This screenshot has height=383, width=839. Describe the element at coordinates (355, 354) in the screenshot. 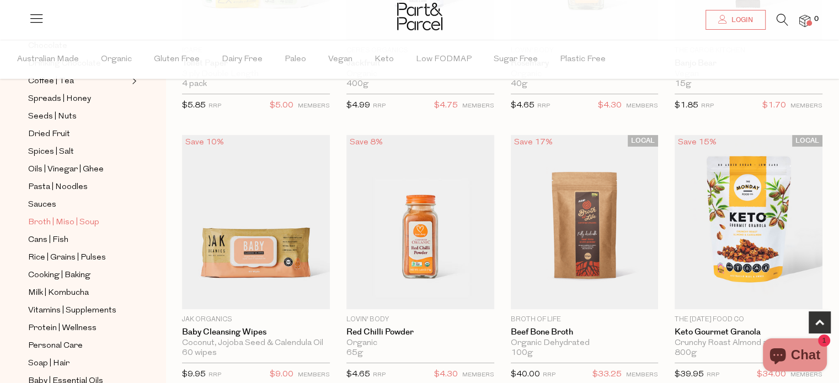

I see `span: 65g` at that location.